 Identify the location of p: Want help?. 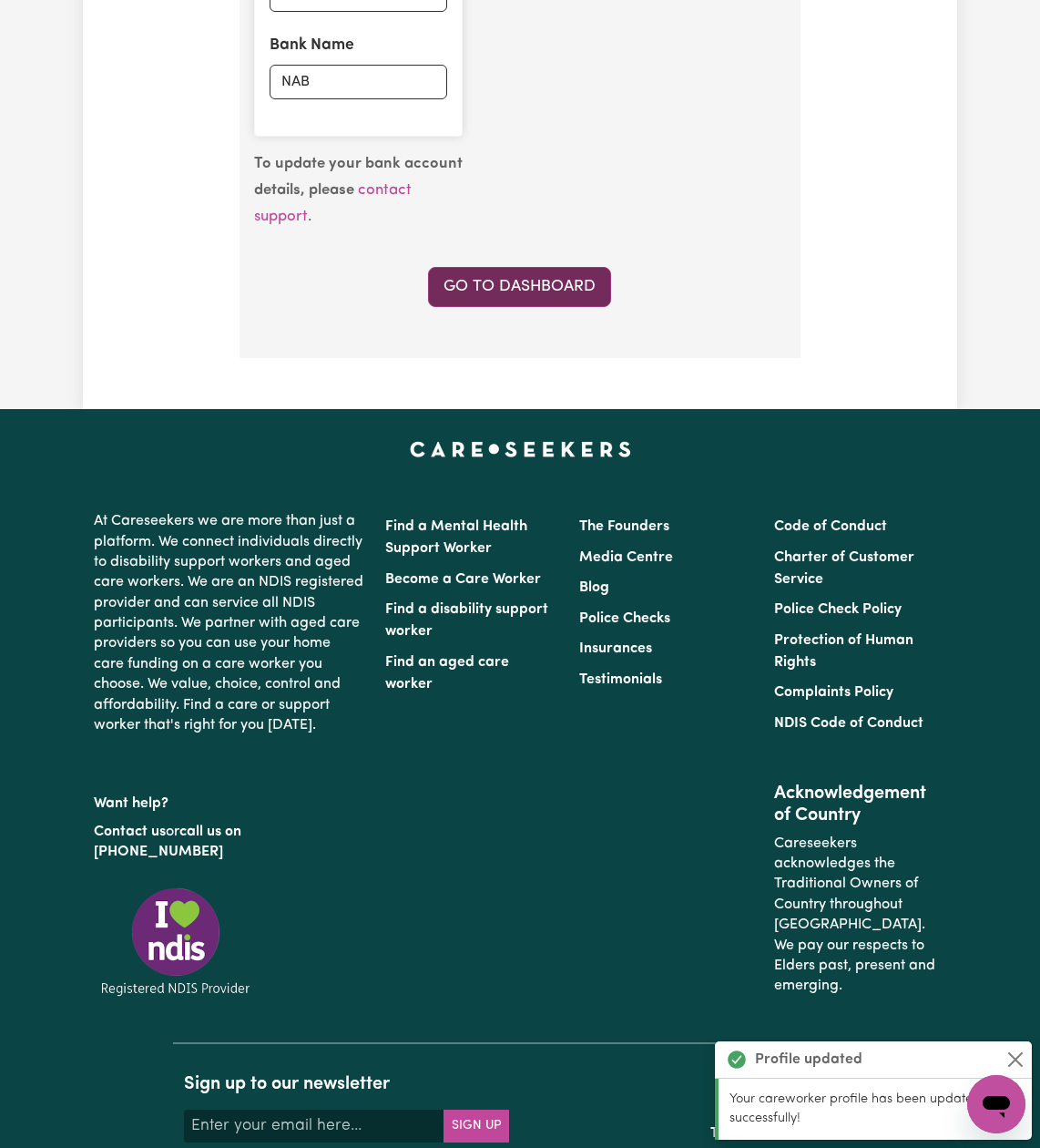
(229, 800).